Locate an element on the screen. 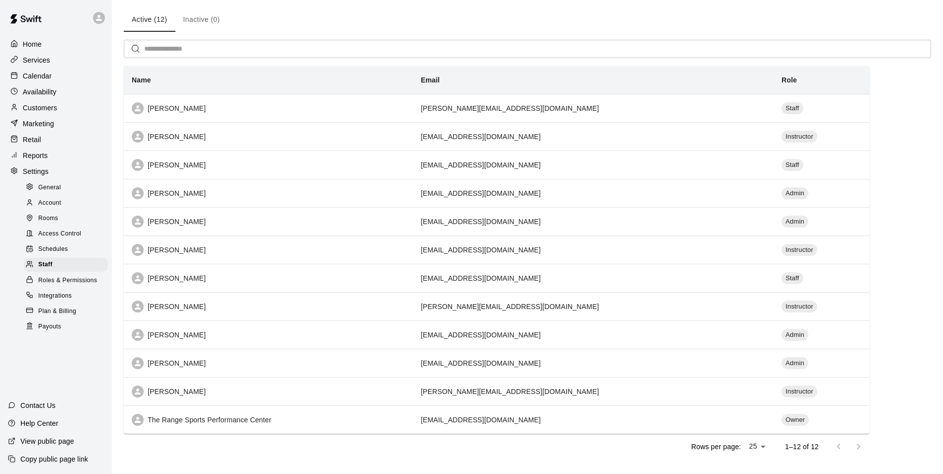 This screenshot has width=943, height=474. p: Availability is located at coordinates (40, 92).